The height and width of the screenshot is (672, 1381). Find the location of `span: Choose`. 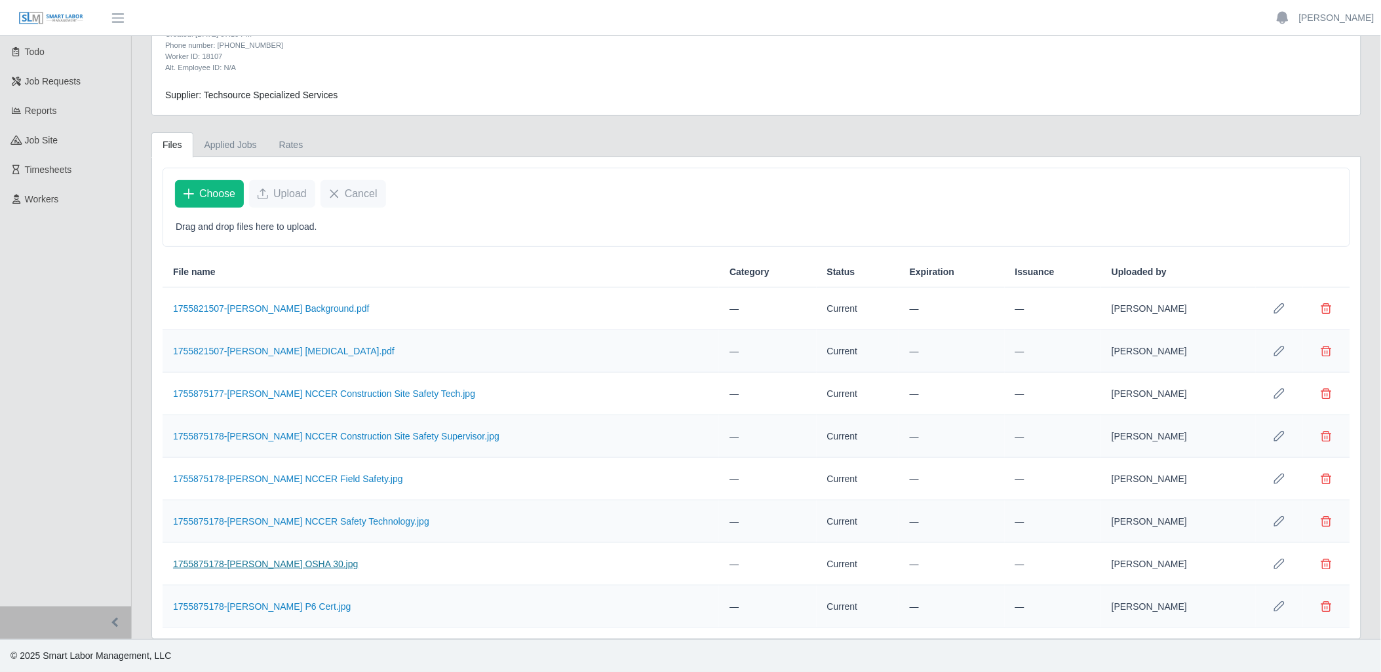

span: Choose is located at coordinates (217, 194).